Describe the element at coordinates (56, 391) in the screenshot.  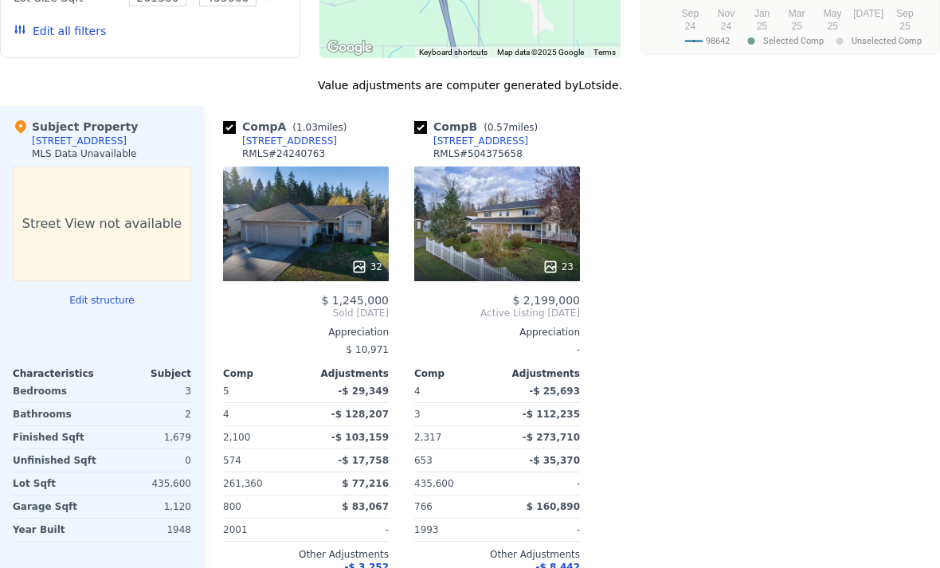
I see `div: Bedrooms` at that location.